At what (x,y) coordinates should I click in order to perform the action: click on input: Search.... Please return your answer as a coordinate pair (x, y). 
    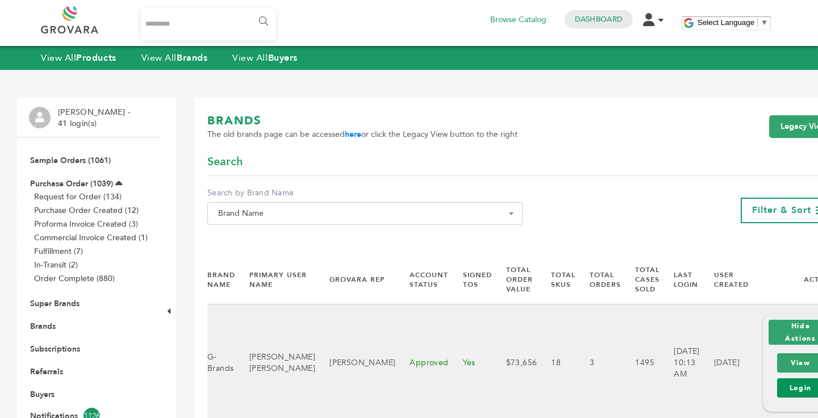
    Looking at the image, I should click on (208, 24).